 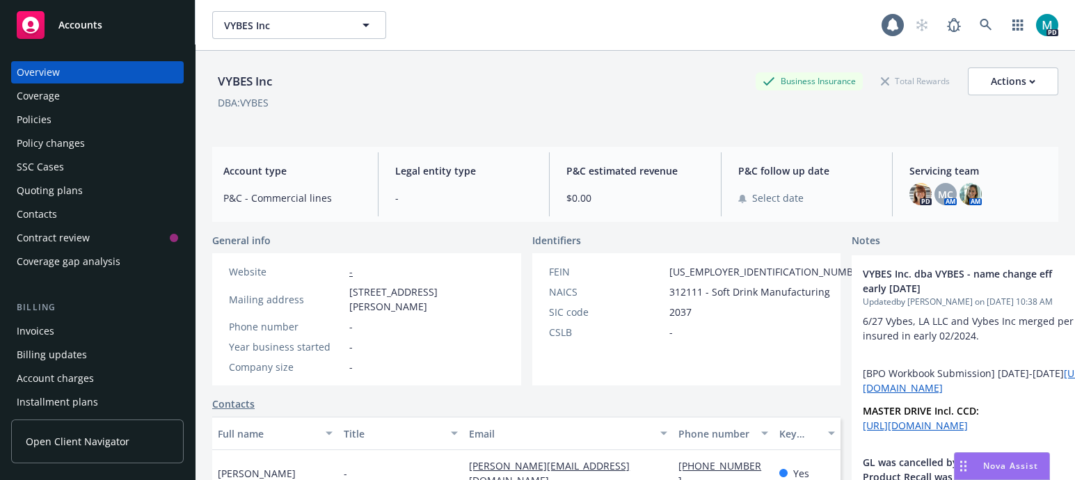 I want to click on span: P&C follow up date, so click(x=807, y=170).